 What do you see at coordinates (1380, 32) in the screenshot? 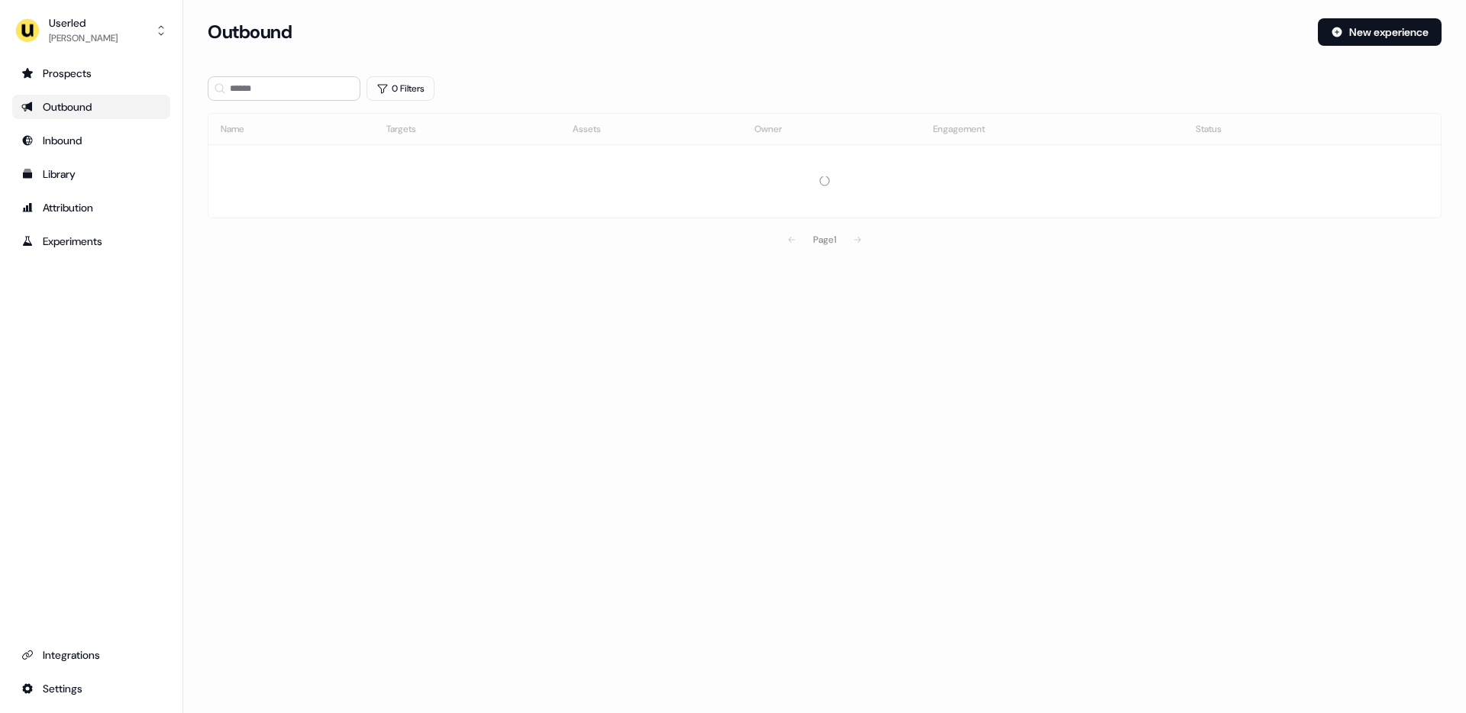
I see `button: New experience` at bounding box center [1380, 32].